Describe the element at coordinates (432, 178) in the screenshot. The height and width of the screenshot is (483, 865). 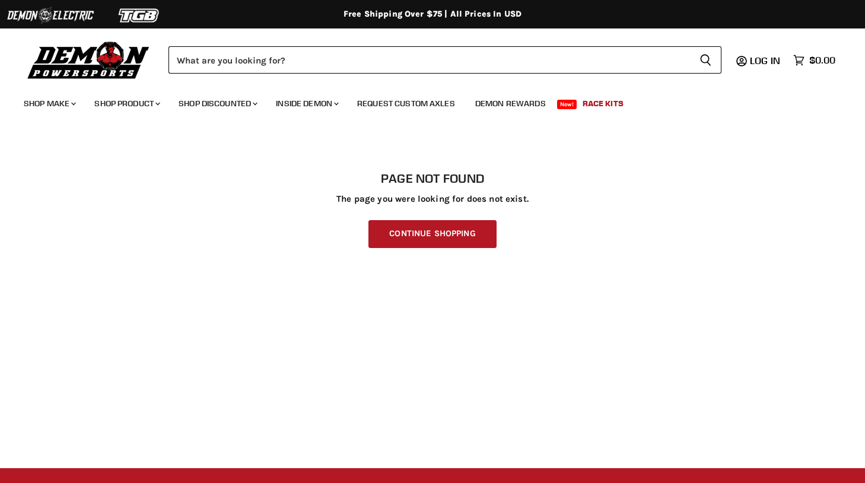
I see `h1: Page not found` at that location.